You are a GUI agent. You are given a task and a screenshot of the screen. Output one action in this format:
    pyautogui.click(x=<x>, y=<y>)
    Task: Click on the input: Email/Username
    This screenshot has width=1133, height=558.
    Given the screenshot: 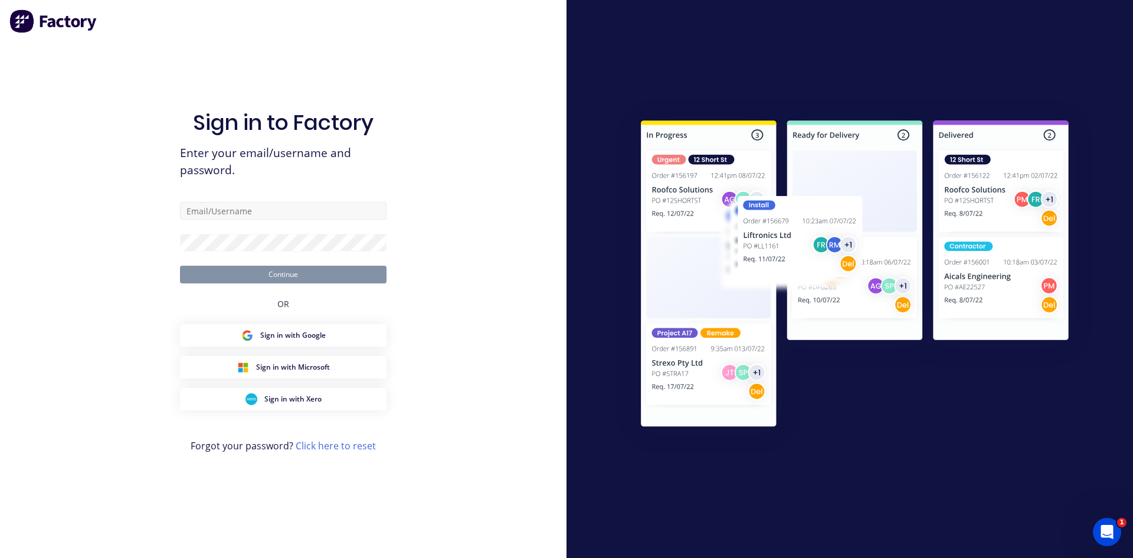 What is the action you would take?
    pyautogui.click(x=283, y=211)
    